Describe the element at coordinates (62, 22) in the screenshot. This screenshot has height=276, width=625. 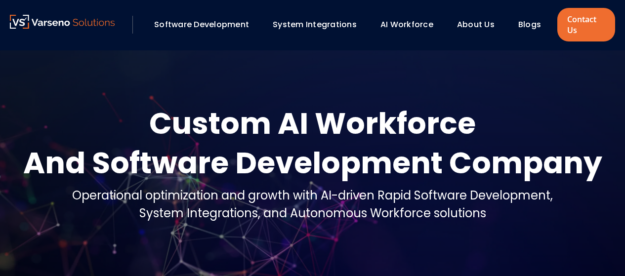
I see `img: Varseno Solutions – Product Engineering & IT Services` at that location.